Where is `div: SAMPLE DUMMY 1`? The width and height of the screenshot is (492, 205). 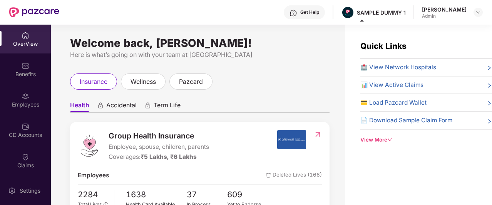 div: SAMPLE DUMMY 1 is located at coordinates (381, 12).